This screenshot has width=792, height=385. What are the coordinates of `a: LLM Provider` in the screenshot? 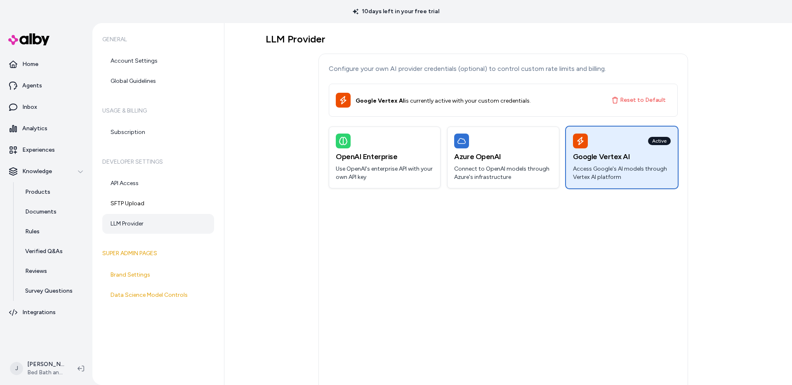 It's located at (158, 224).